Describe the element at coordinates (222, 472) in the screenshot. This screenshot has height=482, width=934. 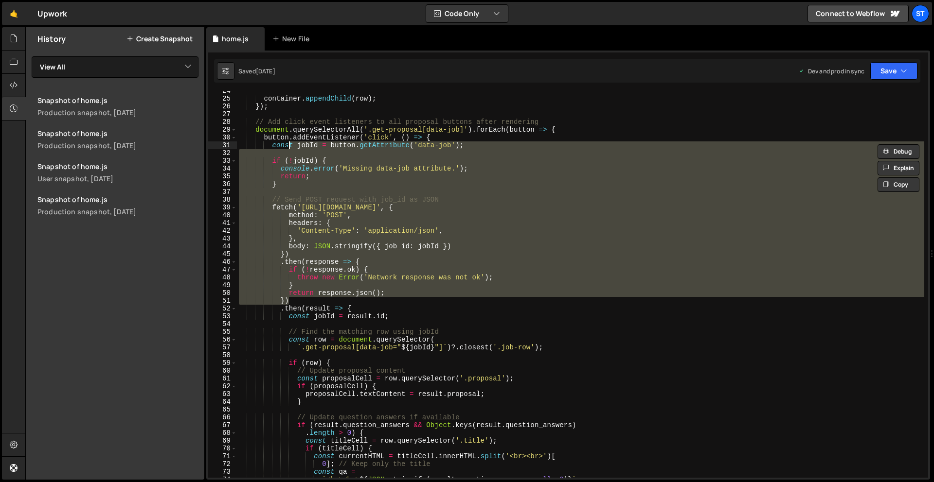
I see `div: 73` at that location.